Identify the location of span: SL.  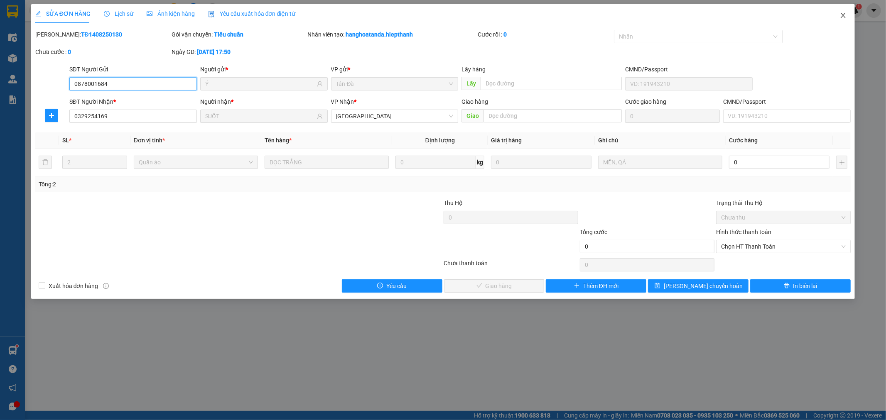
(66, 140).